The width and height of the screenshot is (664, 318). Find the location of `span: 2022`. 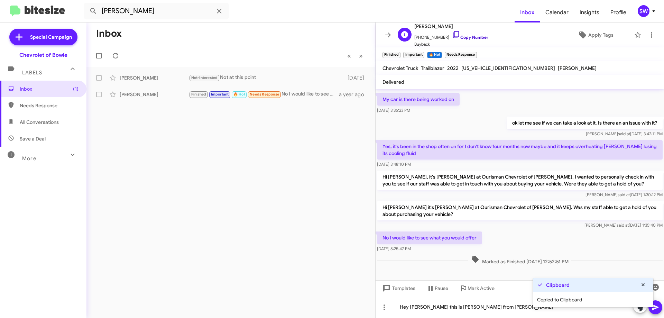

span: 2022 is located at coordinates (453, 68).